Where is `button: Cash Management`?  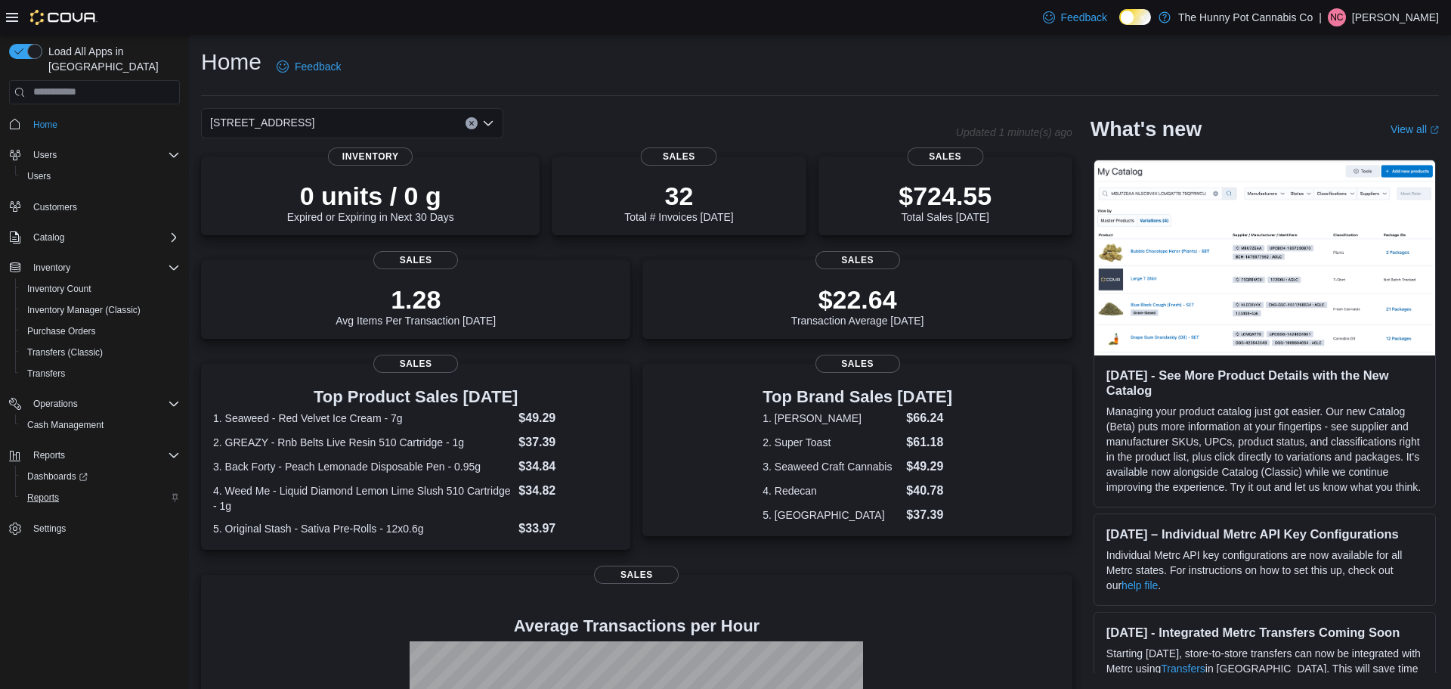 button: Cash Management is located at coordinates (101, 425).